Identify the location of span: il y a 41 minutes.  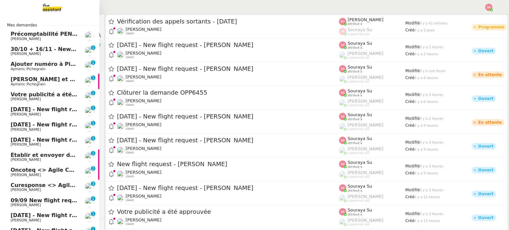
(433, 23).